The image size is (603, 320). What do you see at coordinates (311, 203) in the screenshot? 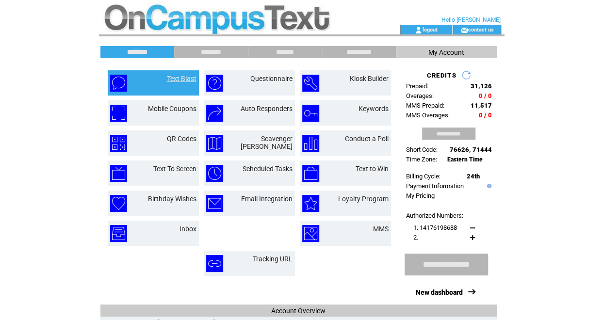
I see `img: loyalty-program.png` at bounding box center [311, 203].